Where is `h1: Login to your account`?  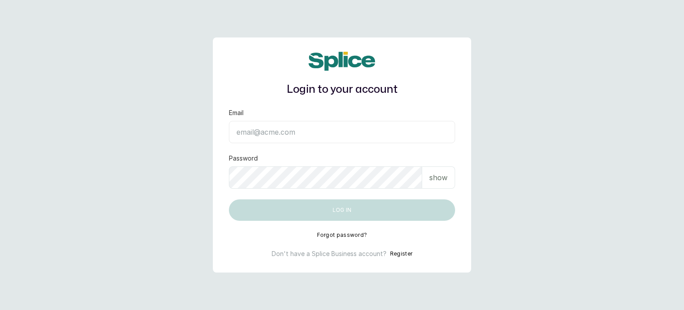
h1: Login to your account is located at coordinates (342, 90).